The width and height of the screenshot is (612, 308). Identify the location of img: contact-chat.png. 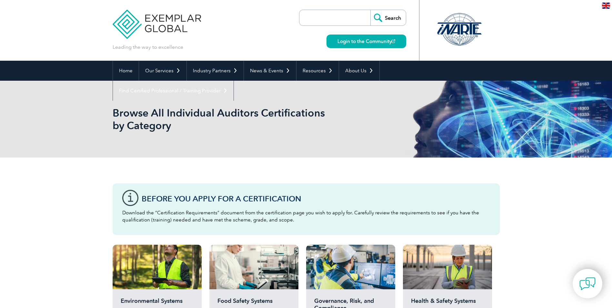
(587, 284).